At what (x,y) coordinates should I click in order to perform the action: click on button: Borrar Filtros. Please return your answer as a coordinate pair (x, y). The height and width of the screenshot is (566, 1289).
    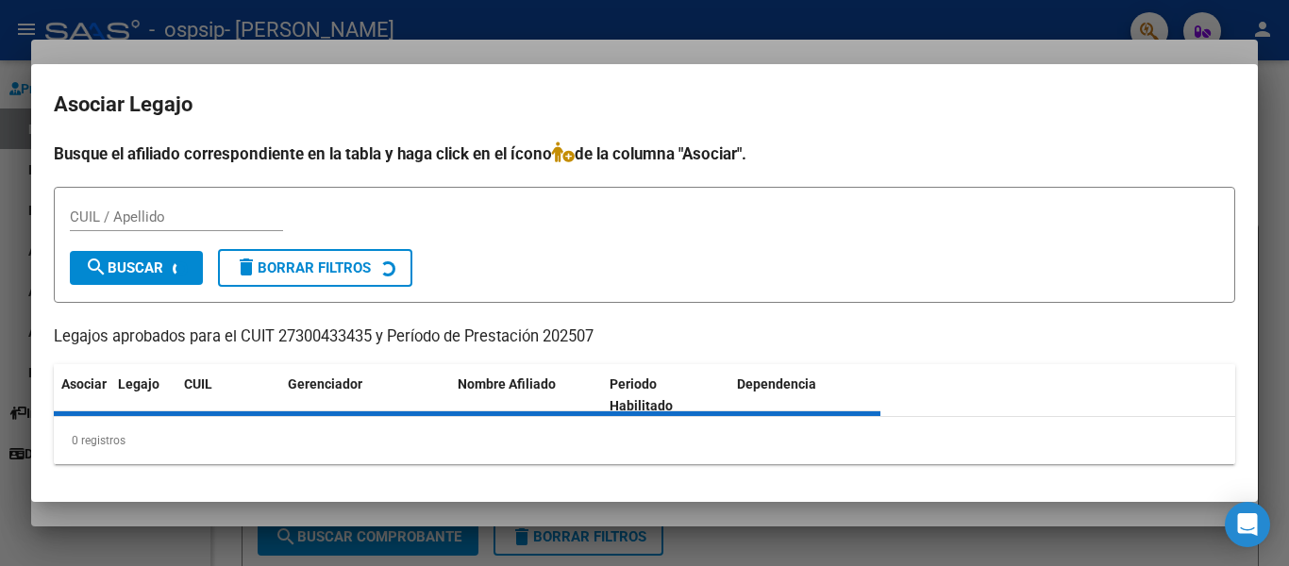
    Looking at the image, I should click on (315, 268).